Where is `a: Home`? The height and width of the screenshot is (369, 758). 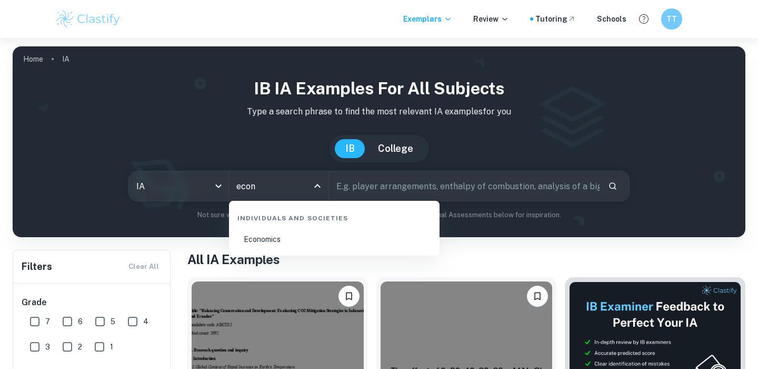 a: Home is located at coordinates (33, 59).